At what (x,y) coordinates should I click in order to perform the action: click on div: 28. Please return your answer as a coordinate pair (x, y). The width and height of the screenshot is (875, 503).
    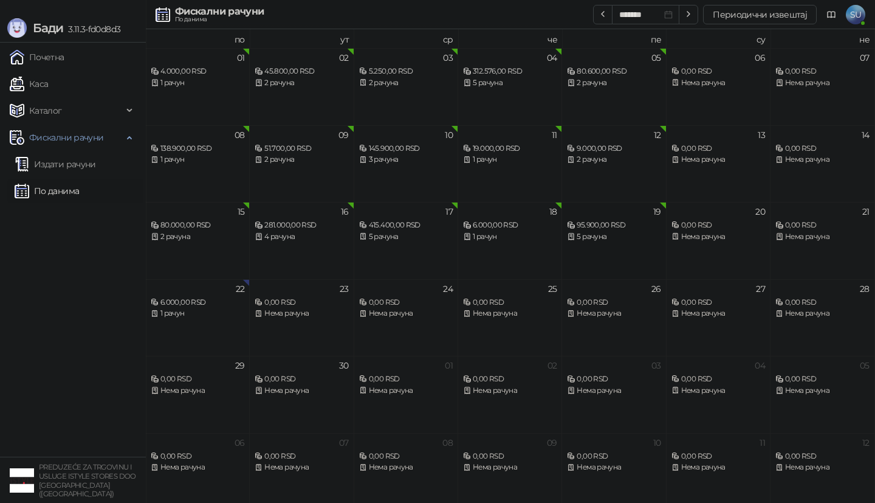
    Looking at the image, I should click on (865, 289).